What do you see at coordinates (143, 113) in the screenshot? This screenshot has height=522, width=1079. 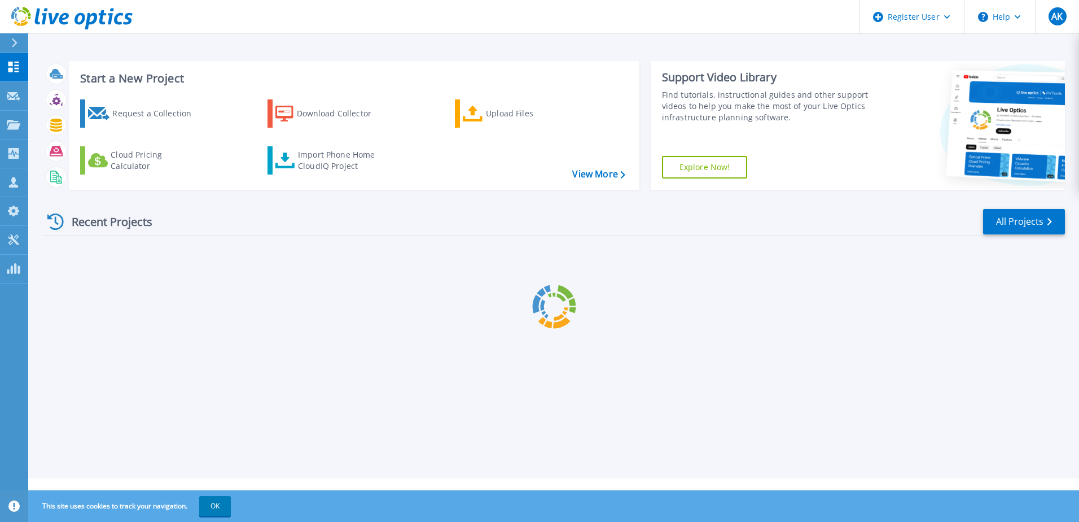 I see `a: Request a Collection` at bounding box center [143, 113].